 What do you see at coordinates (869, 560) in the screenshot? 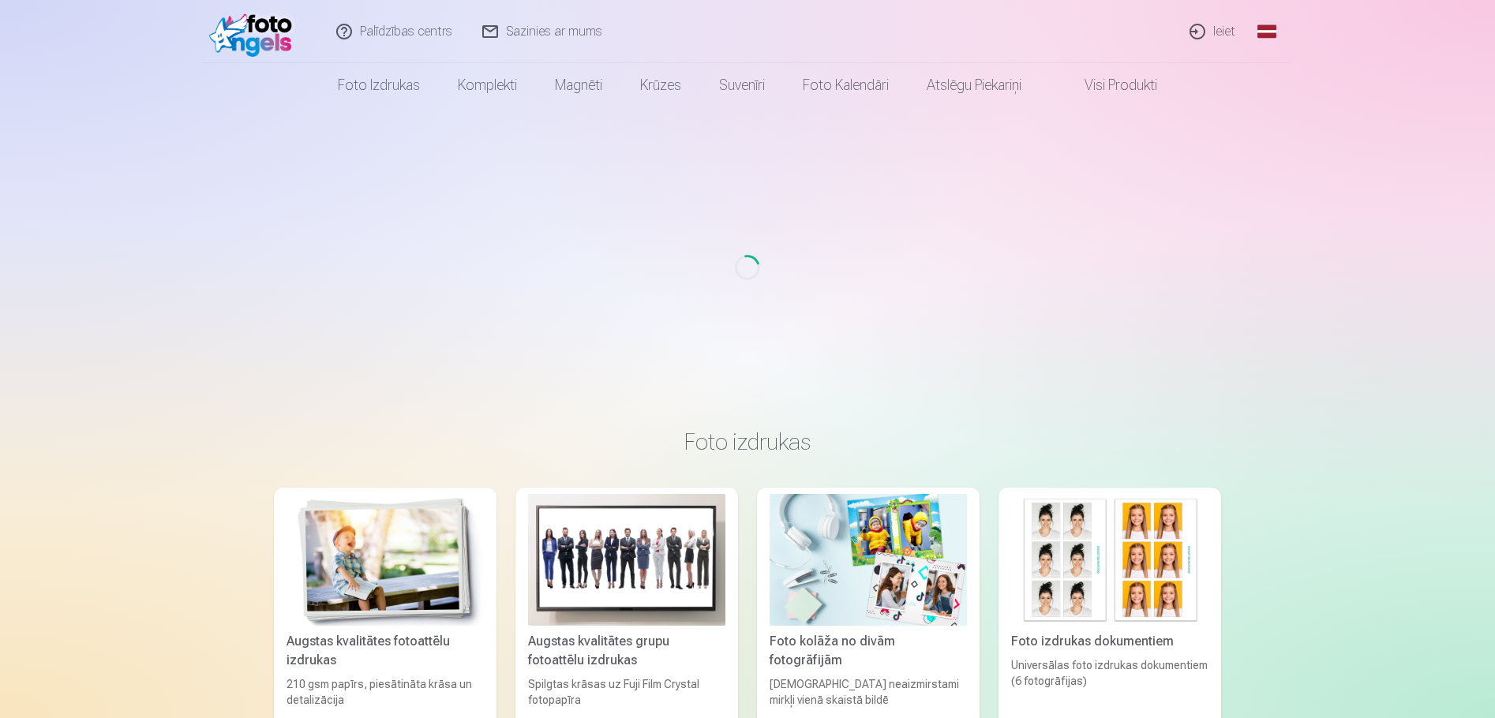
I see `img: Foto kolāža no divām fotogrāfijām` at bounding box center [869, 560].